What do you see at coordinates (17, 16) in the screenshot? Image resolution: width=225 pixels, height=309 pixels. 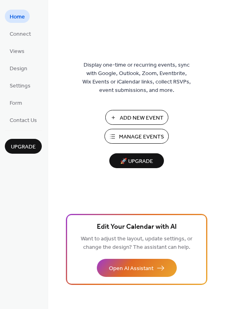 I see `a: Home` at bounding box center [17, 16].